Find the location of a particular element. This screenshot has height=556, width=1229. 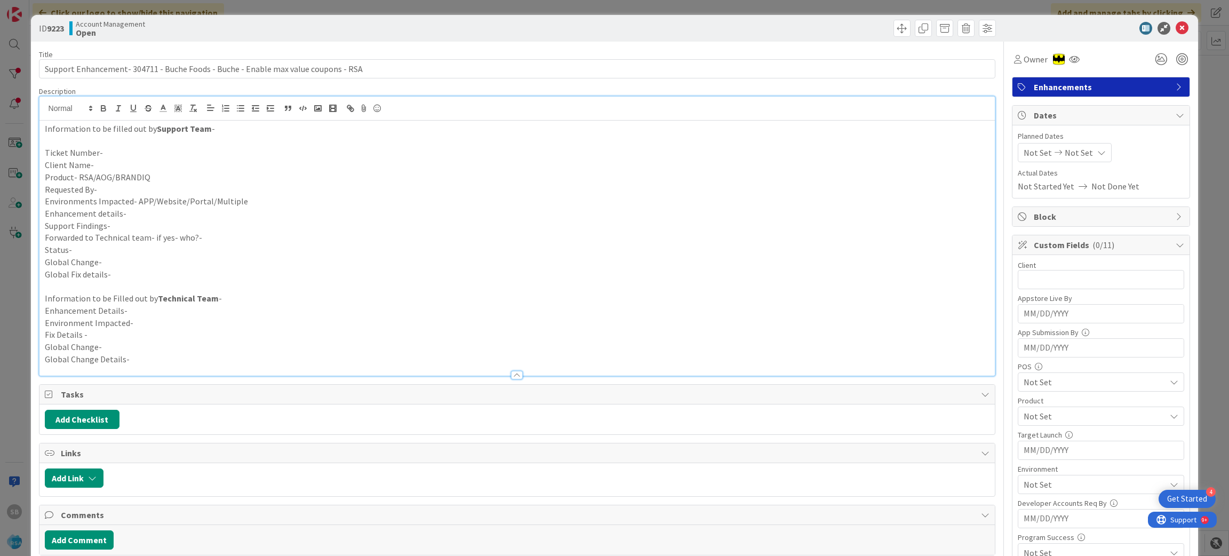

label: Title is located at coordinates (46, 54).